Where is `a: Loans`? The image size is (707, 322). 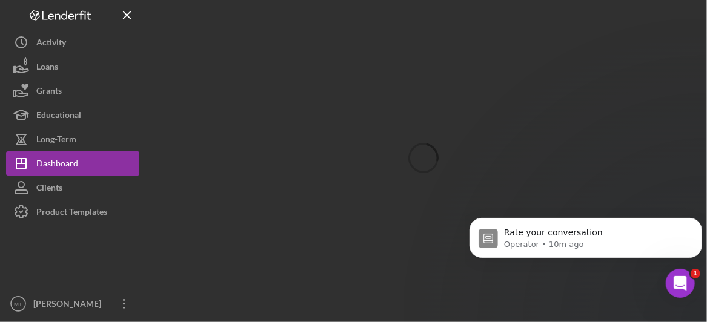 a: Loans is located at coordinates (73, 67).